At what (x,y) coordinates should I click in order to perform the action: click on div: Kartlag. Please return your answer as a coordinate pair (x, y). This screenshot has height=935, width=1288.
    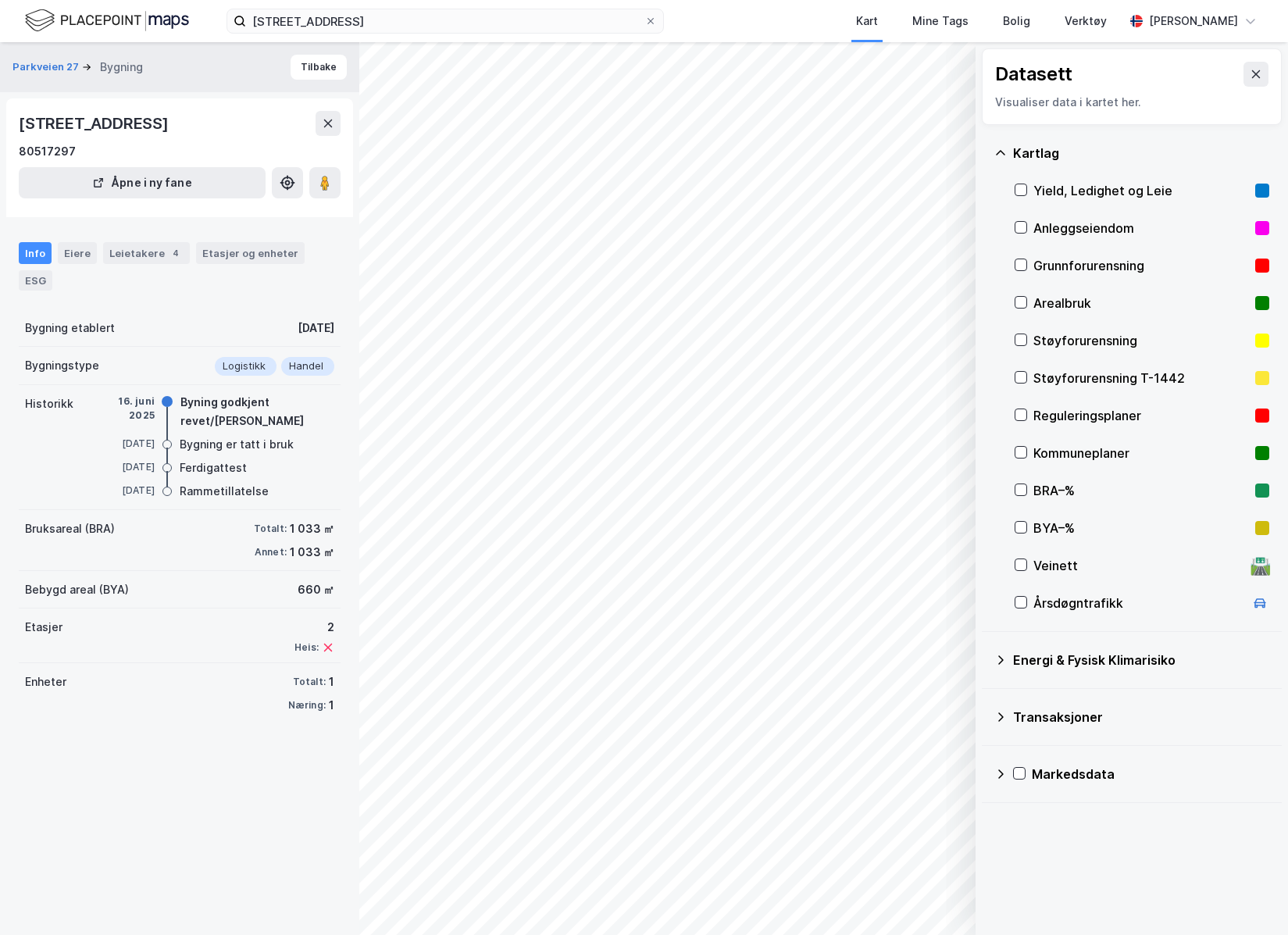
    Looking at the image, I should click on (1141, 153).